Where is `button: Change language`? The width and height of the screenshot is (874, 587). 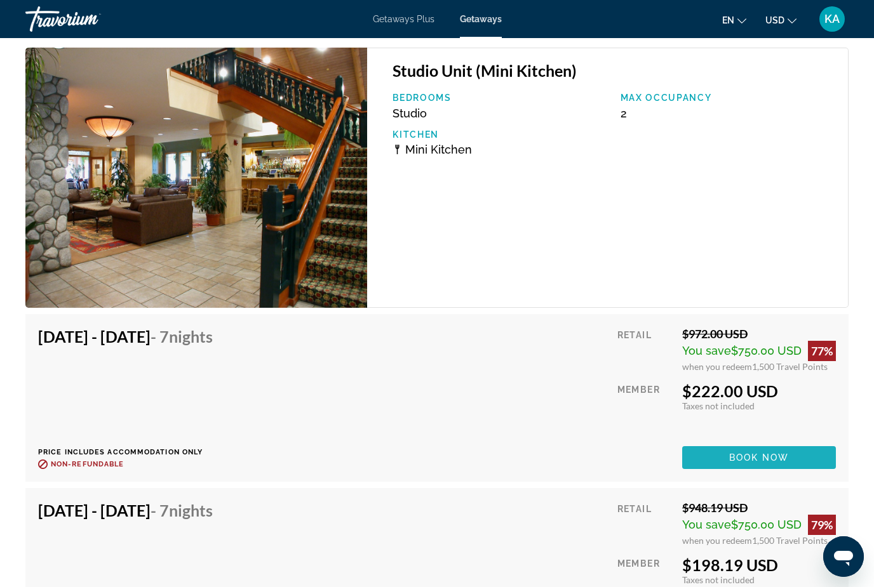 button: Change language is located at coordinates (734, 20).